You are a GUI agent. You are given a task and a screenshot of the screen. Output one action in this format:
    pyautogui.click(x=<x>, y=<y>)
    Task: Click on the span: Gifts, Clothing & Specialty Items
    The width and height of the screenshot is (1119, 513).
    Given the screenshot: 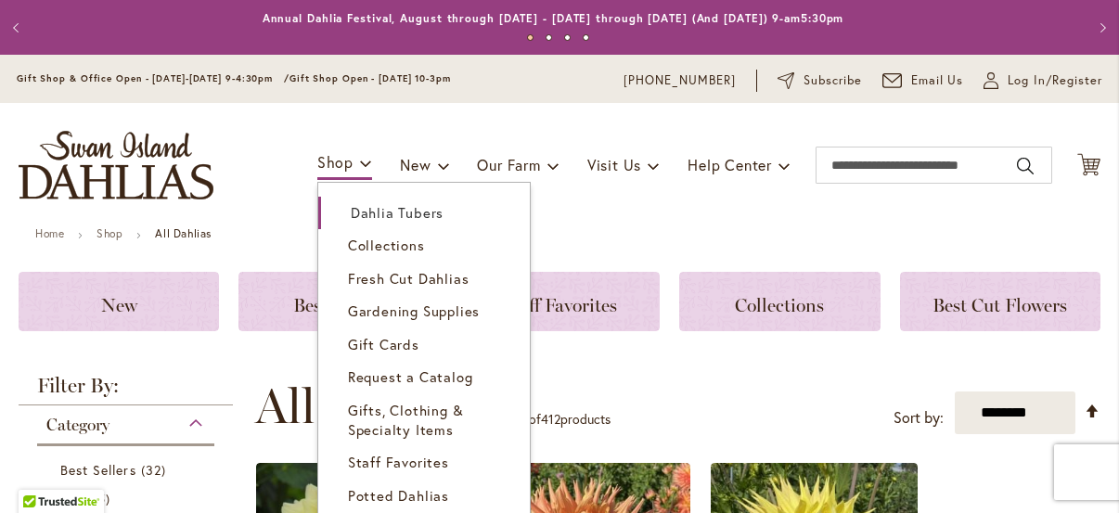 What is the action you would take?
    pyautogui.click(x=405, y=419)
    